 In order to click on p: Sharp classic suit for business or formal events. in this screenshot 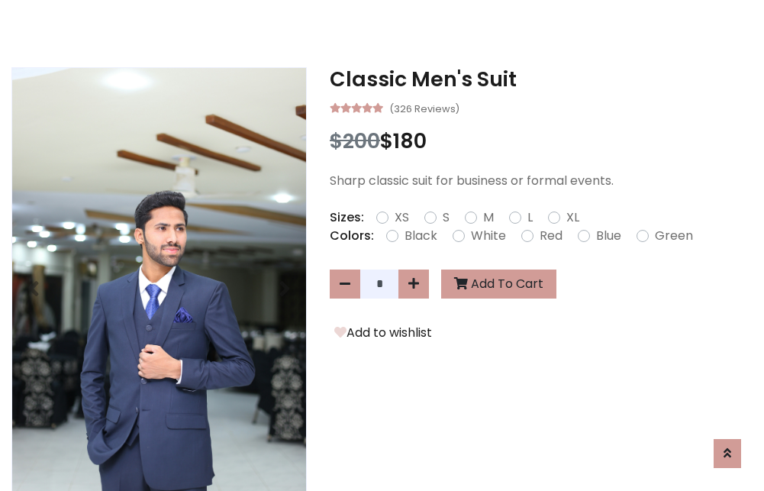, I will do `click(541, 181)`.